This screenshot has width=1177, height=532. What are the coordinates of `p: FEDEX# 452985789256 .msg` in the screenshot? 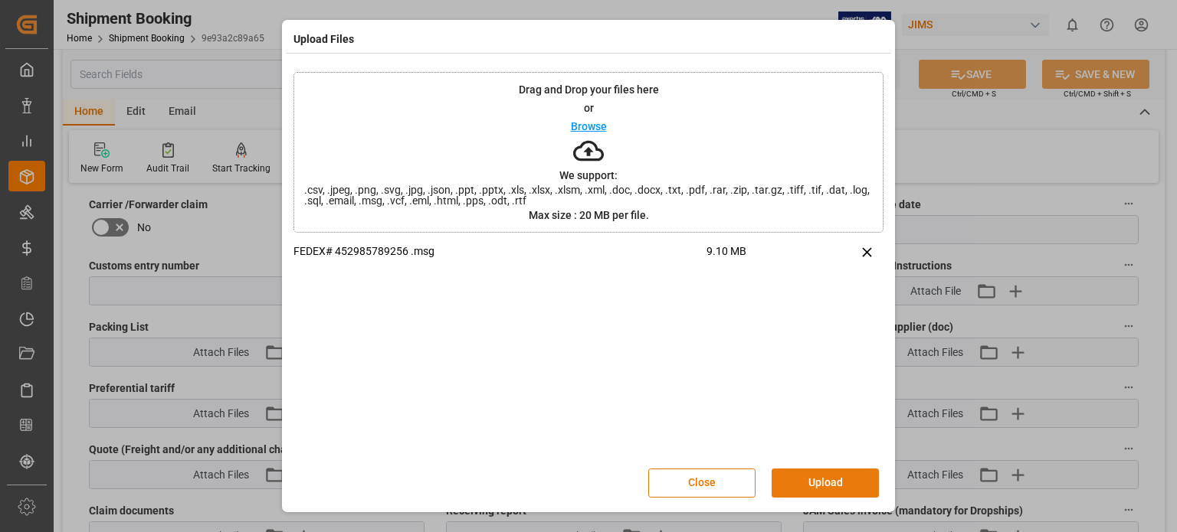 It's located at (500, 251).